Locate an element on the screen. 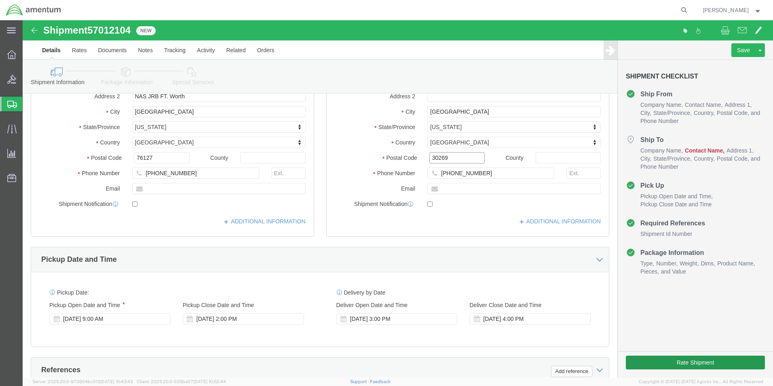 The width and height of the screenshot is (773, 386). span: Keith Bellew is located at coordinates (726, 10).